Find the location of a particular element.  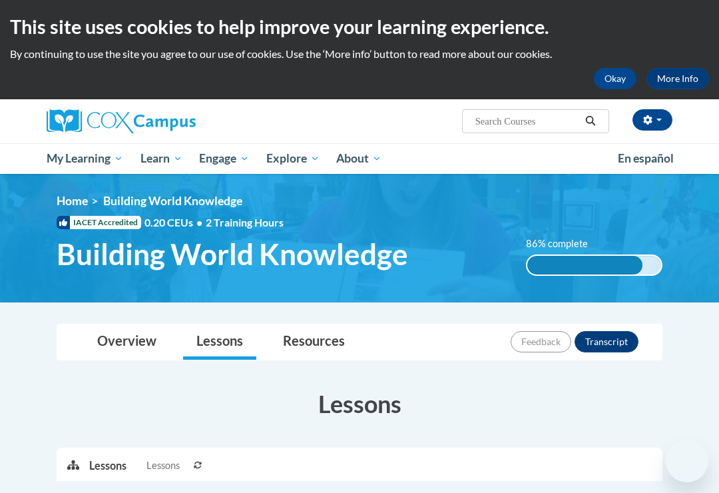

button: Search is located at coordinates (590, 121).